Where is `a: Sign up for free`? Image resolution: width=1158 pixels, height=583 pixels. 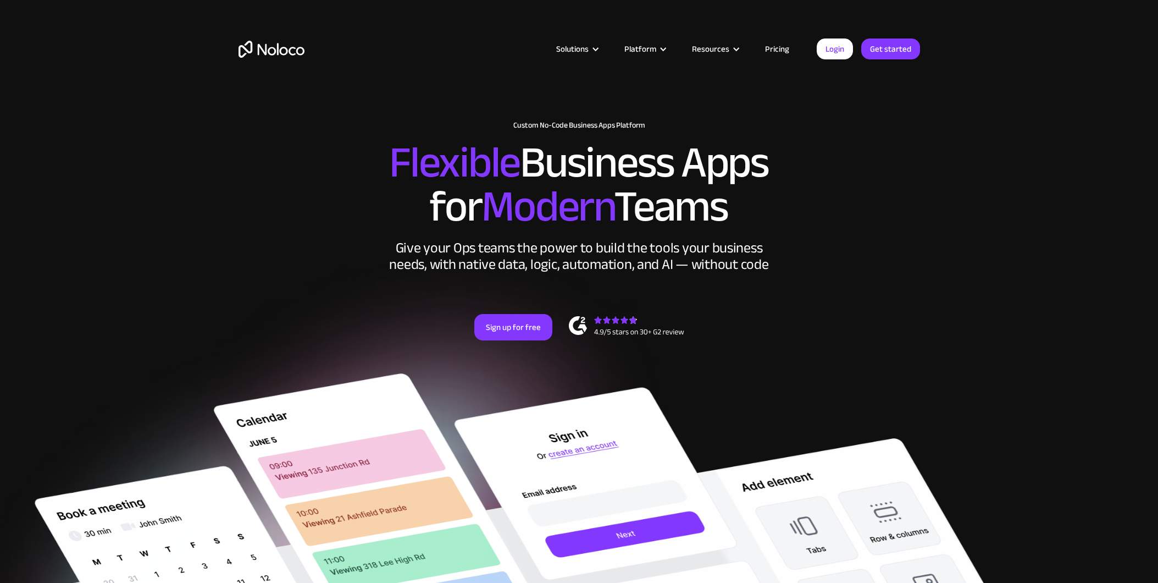
a: Sign up for free is located at coordinates (513, 327).